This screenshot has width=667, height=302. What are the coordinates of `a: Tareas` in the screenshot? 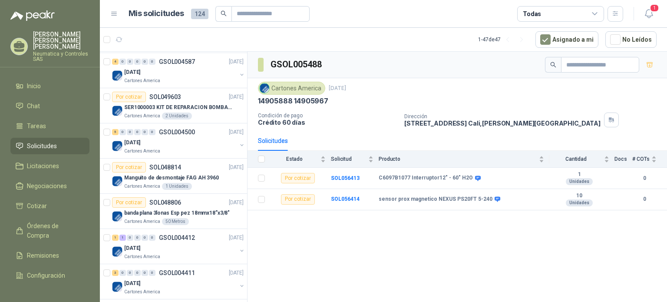 It's located at (50, 126).